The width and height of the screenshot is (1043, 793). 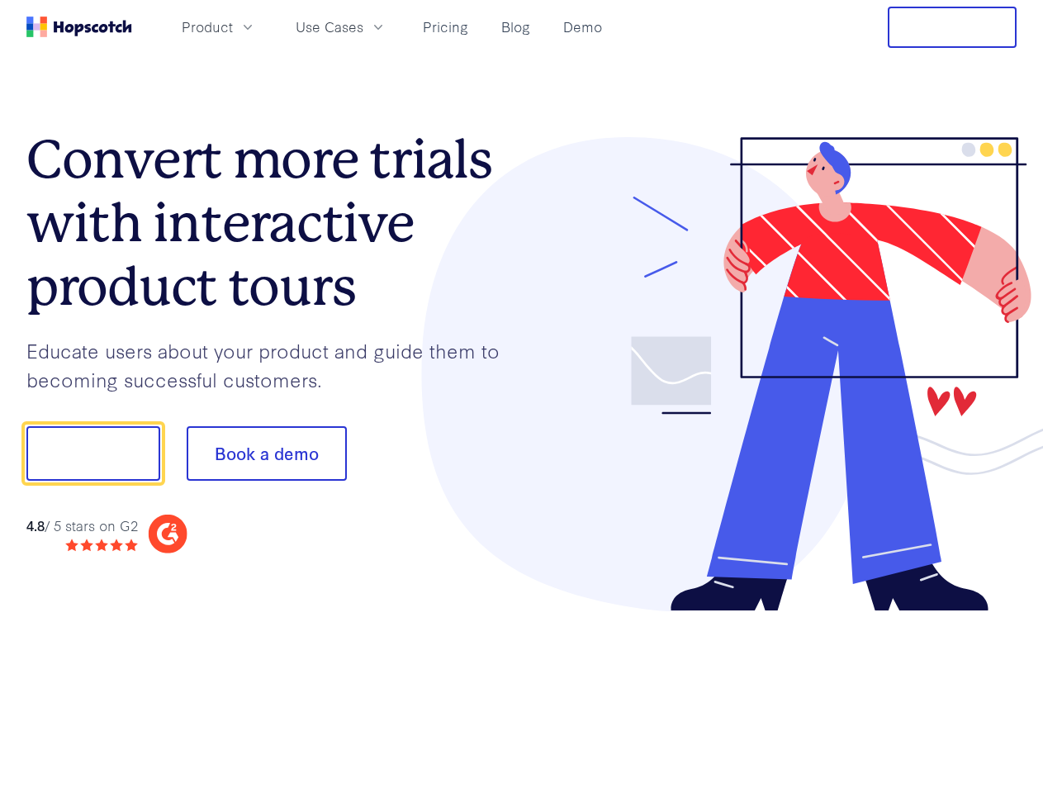 What do you see at coordinates (329, 26) in the screenshot?
I see `span: Use Cases` at bounding box center [329, 26].